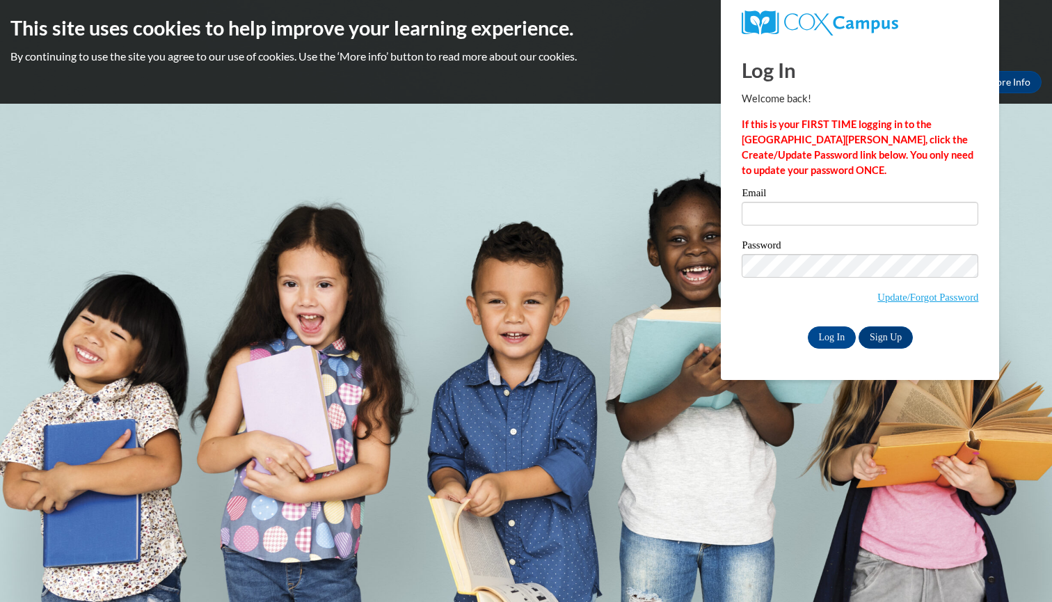 The image size is (1052, 602). I want to click on label: Email, so click(860, 195).